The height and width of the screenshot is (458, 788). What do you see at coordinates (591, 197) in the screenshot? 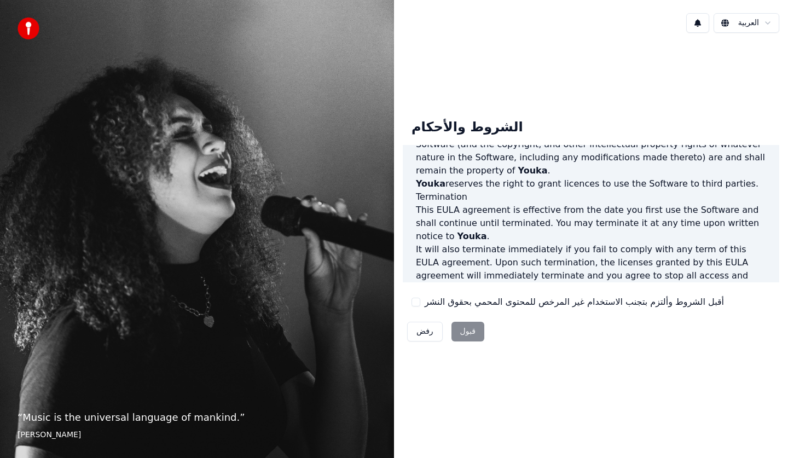
I see `h3: Termination` at bounding box center [591, 197].